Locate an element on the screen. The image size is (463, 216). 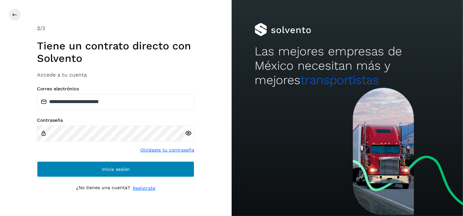
span: transportistas is located at coordinates (339, 80).